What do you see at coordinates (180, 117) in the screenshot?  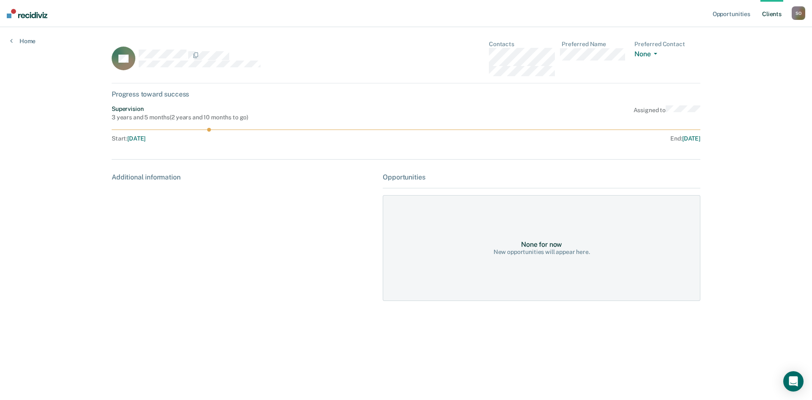 I see `div: 3 years and 5 months ( 2 years and 10 months to go )` at bounding box center [180, 117].